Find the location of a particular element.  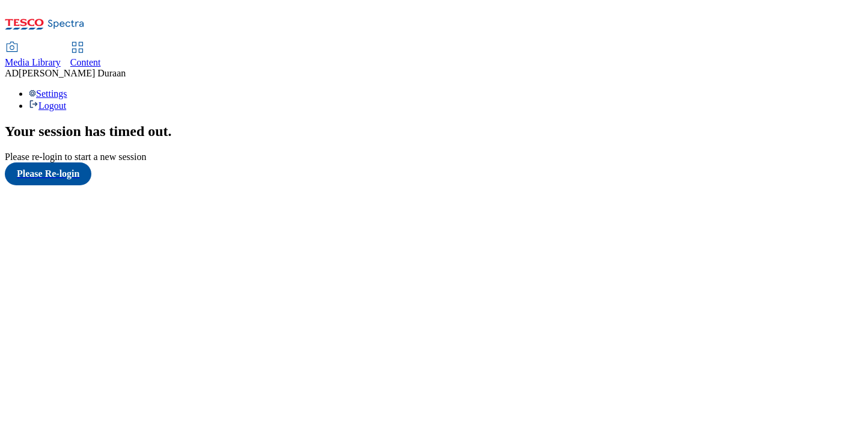

span: AD is located at coordinates (11, 73).